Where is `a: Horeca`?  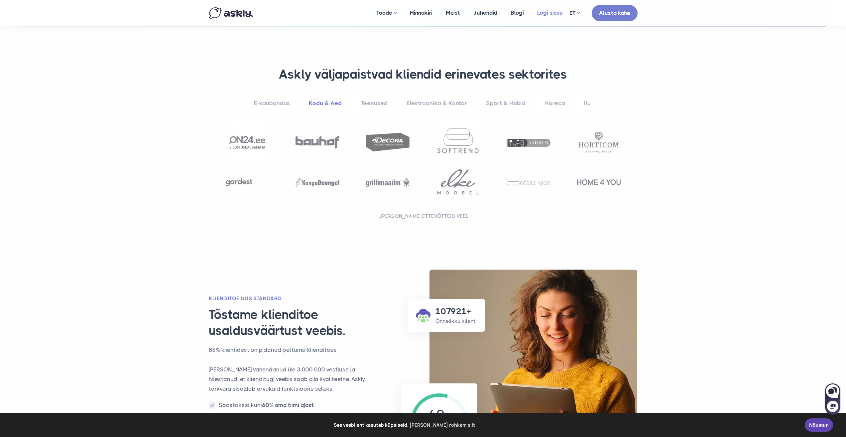 a: Horeca is located at coordinates (555, 103).